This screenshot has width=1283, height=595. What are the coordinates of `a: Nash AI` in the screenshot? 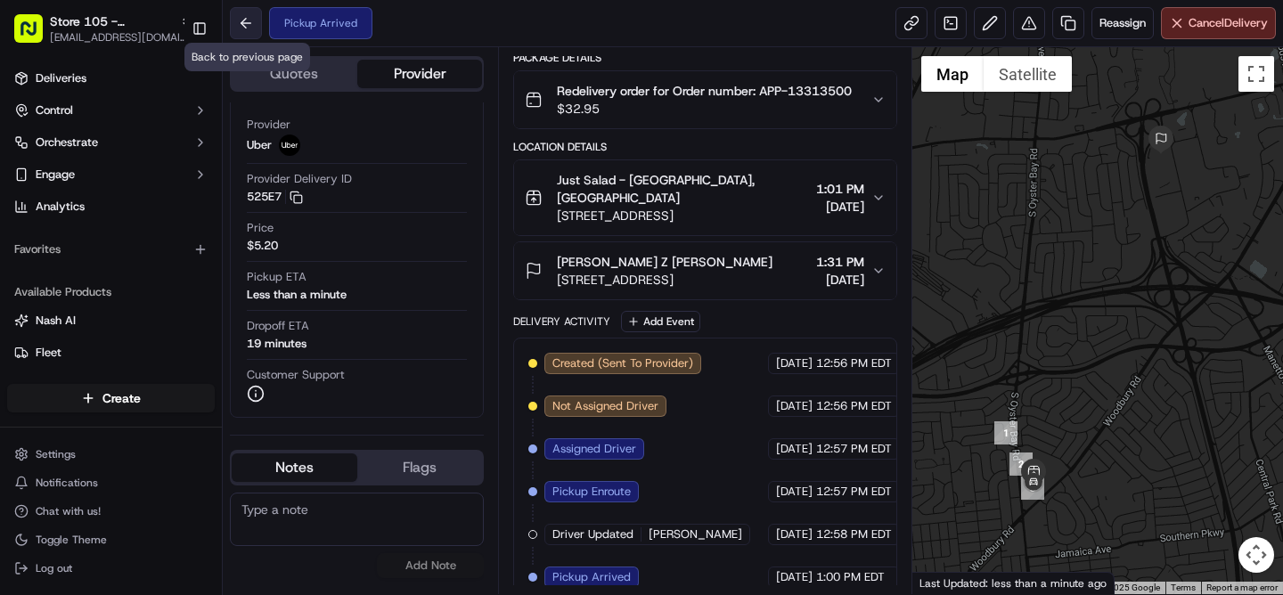 It's located at (110, 321).